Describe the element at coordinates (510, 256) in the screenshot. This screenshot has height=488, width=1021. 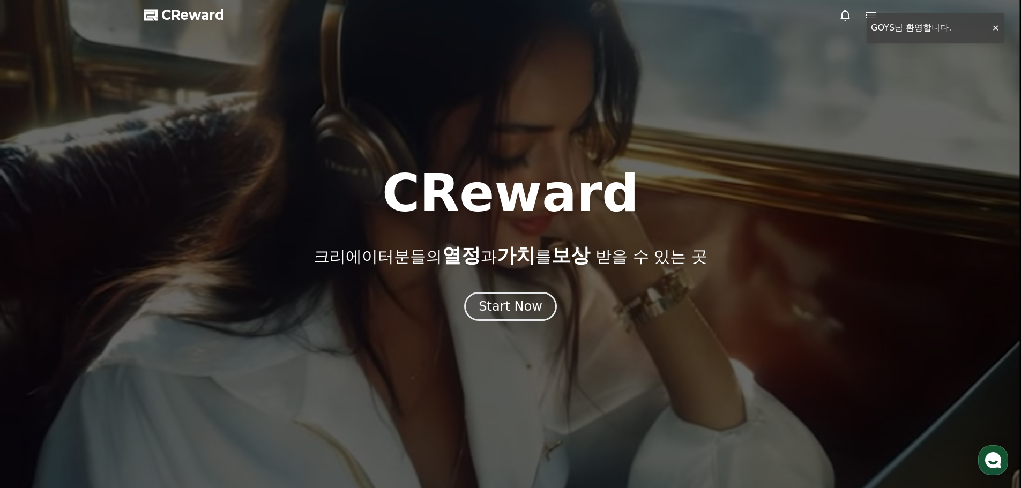
I see `p: 크리에이터분들의 과 를 받을 수 있는 곳` at that location.